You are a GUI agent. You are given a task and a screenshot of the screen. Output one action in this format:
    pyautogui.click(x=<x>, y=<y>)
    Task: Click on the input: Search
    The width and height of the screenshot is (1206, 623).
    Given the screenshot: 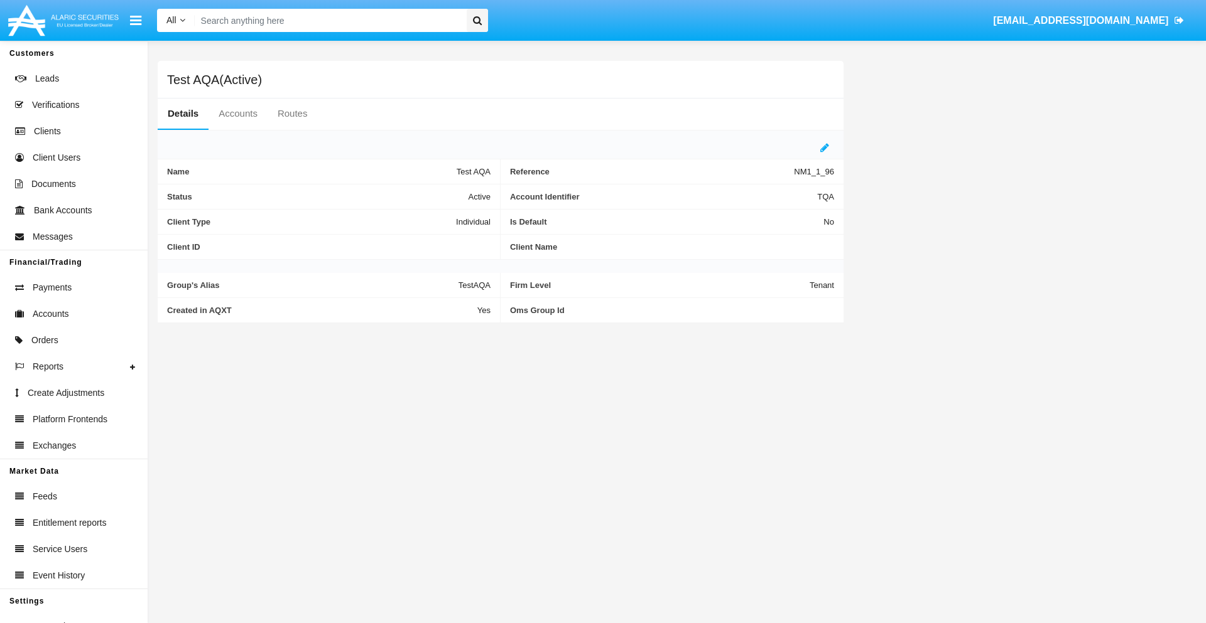 What is the action you would take?
    pyautogui.click(x=328, y=20)
    